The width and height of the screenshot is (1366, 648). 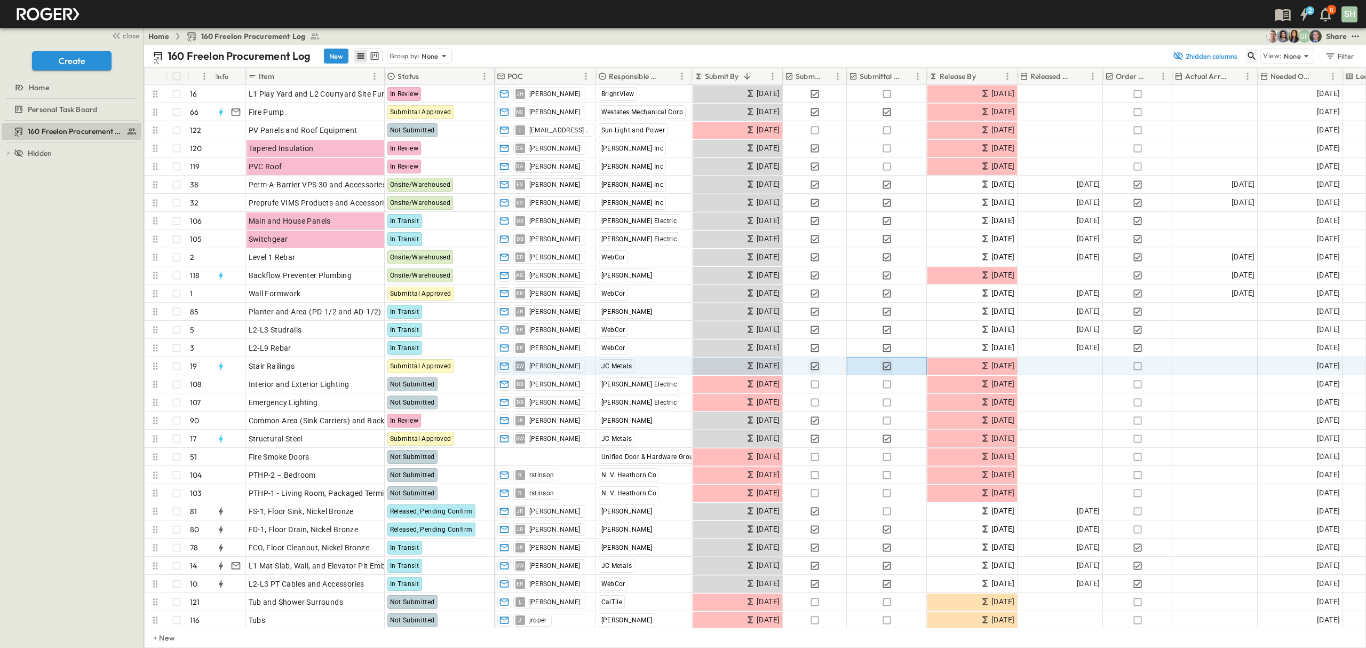 I want to click on span: Home, so click(x=39, y=88).